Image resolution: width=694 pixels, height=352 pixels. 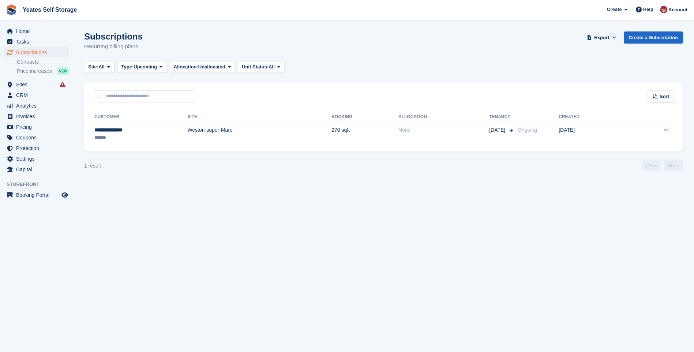 I want to click on span: Coupons, so click(x=38, y=138).